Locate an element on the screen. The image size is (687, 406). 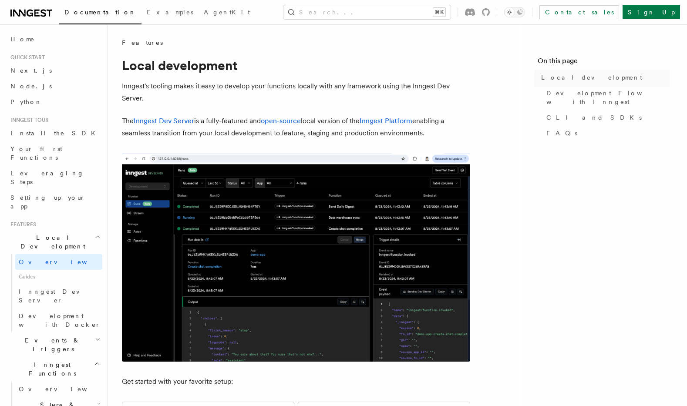
a: Documentation is located at coordinates (100, 14).